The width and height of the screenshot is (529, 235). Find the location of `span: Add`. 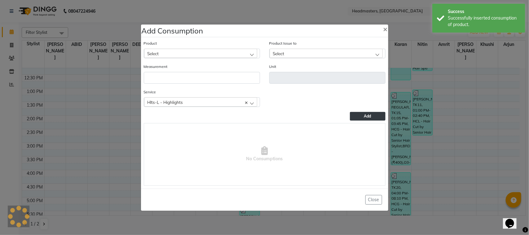

span: Add is located at coordinates (367, 116).